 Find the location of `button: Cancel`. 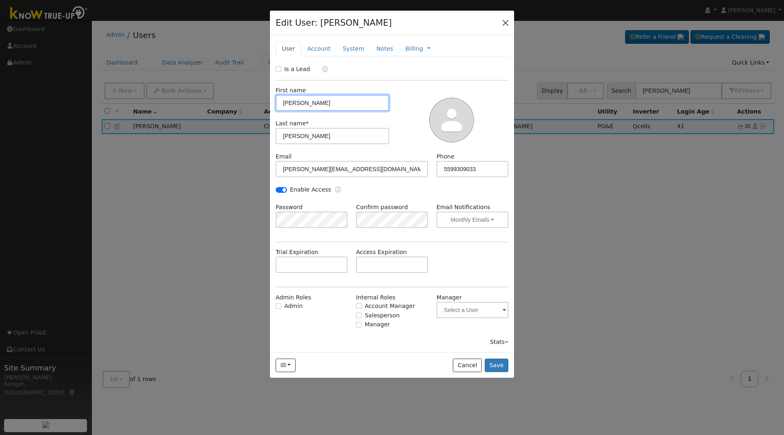

button: Cancel is located at coordinates (467, 365).